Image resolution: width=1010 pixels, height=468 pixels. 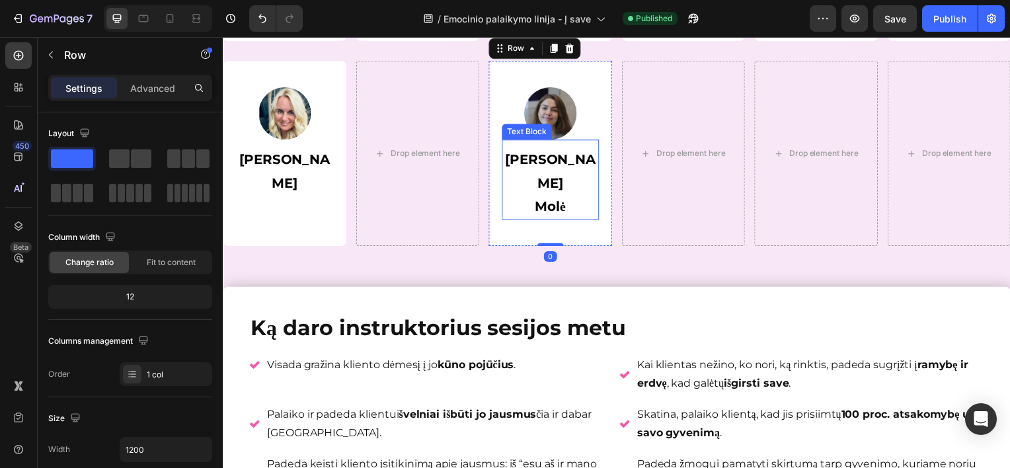 I want to click on span: Emocinio palaikymo linija - Į save, so click(x=517, y=19).